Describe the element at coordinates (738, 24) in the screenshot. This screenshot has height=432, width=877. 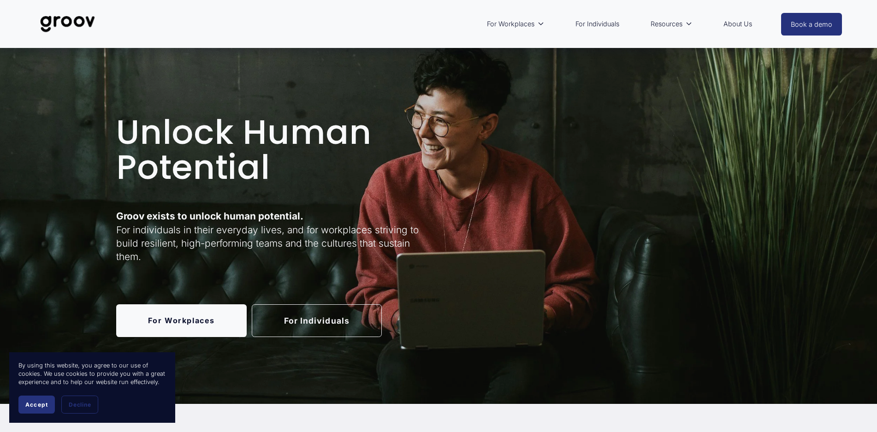
I see `a: About Us` at that location.